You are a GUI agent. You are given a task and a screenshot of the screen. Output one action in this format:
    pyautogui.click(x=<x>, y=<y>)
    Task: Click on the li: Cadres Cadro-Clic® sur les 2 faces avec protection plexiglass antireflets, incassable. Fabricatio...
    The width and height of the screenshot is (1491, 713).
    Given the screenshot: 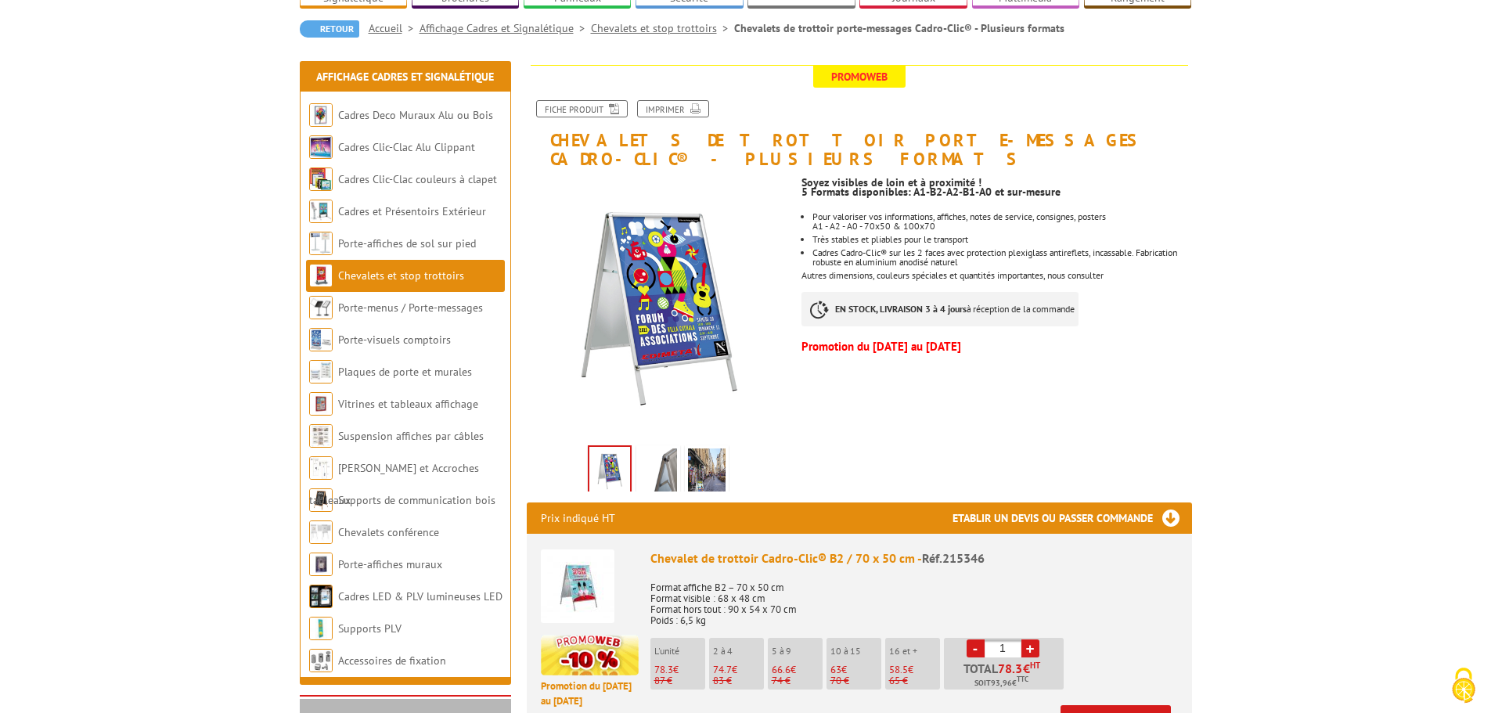 What is the action you would take?
    pyautogui.click(x=1002, y=258)
    